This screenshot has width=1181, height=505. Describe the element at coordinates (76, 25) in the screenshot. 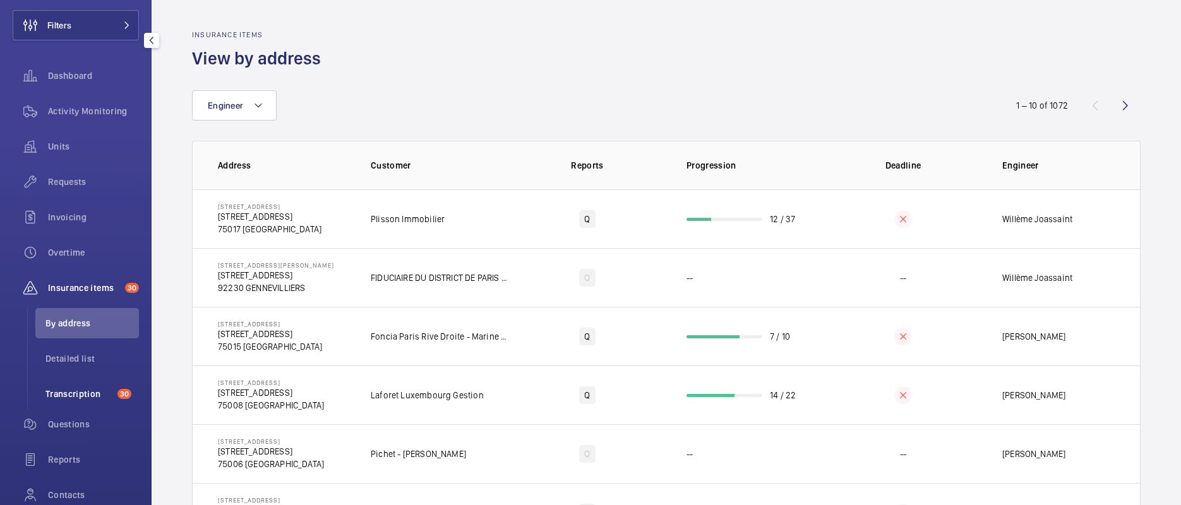

I see `button: Filters` at that location.